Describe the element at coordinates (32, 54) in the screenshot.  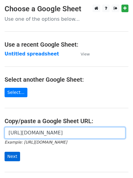
I see `a: Untitled spreadsheet` at that location.